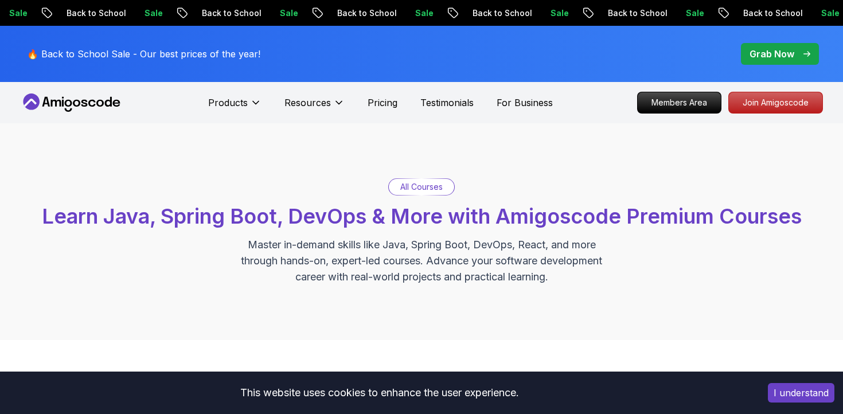 Image resolution: width=843 pixels, height=414 pixels. Describe the element at coordinates (775, 103) in the screenshot. I see `a: Join Amigoscode` at that location.